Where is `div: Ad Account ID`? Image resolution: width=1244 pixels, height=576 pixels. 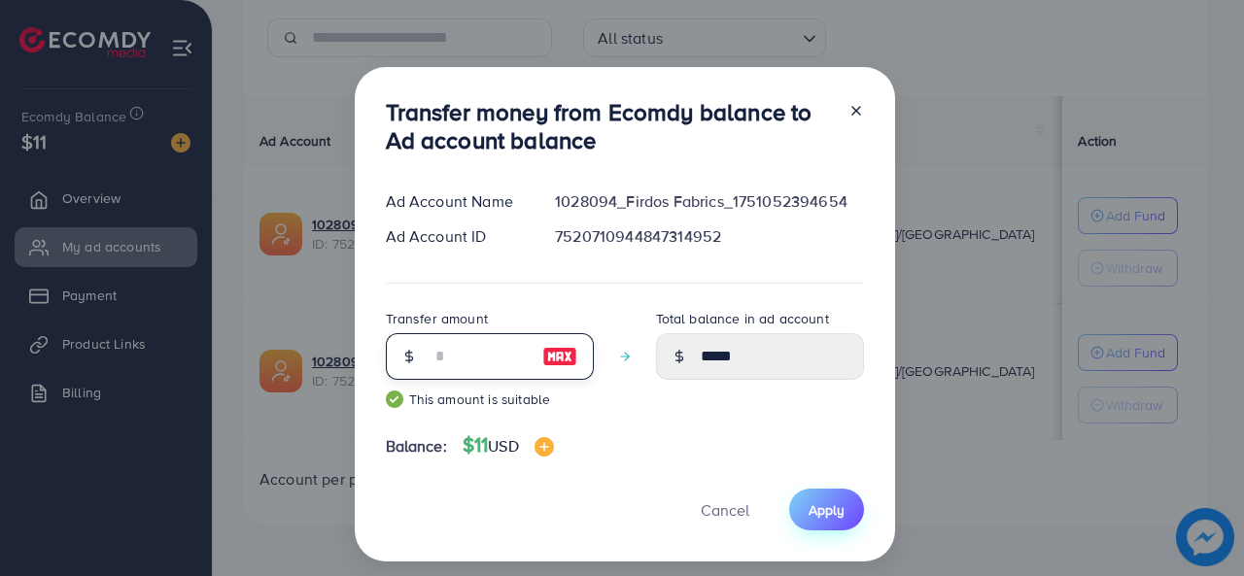 div: Ad Account ID is located at coordinates (455, 236).